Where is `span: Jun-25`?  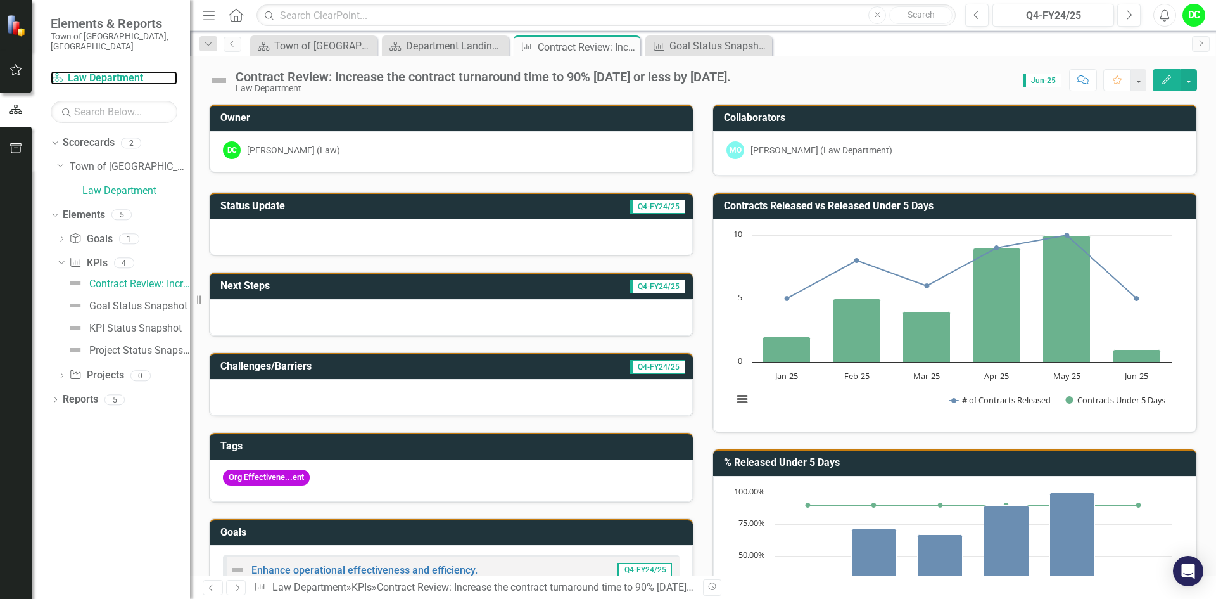
span: Jun-25 is located at coordinates (1043, 80).